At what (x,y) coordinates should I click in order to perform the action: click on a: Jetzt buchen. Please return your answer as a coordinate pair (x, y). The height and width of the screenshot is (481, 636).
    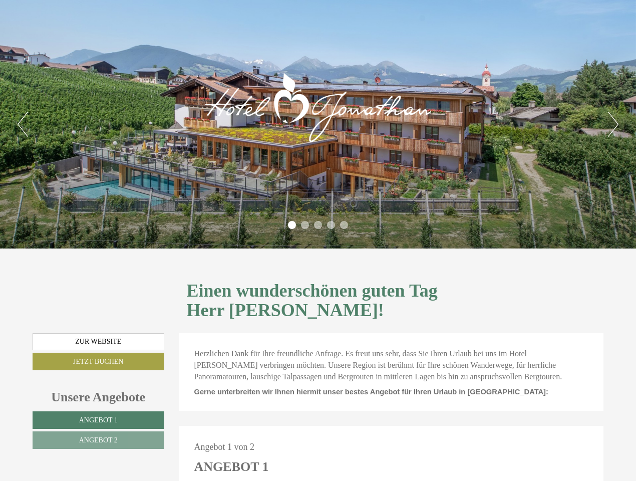
    Looking at the image, I should click on (98, 361).